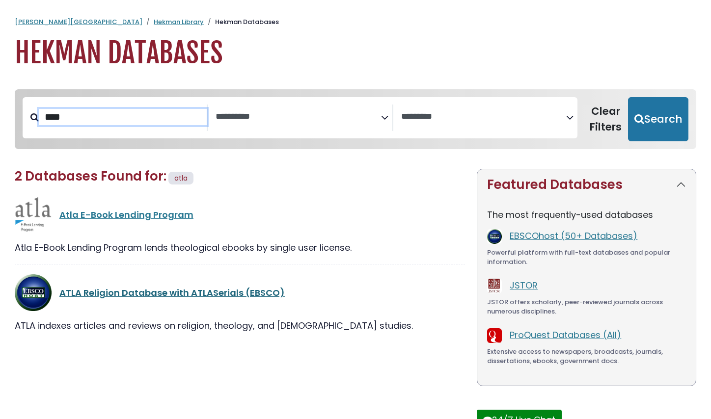  What do you see at coordinates (586, 214) in the screenshot?
I see `p: The most frequently-used databases` at bounding box center [586, 214].